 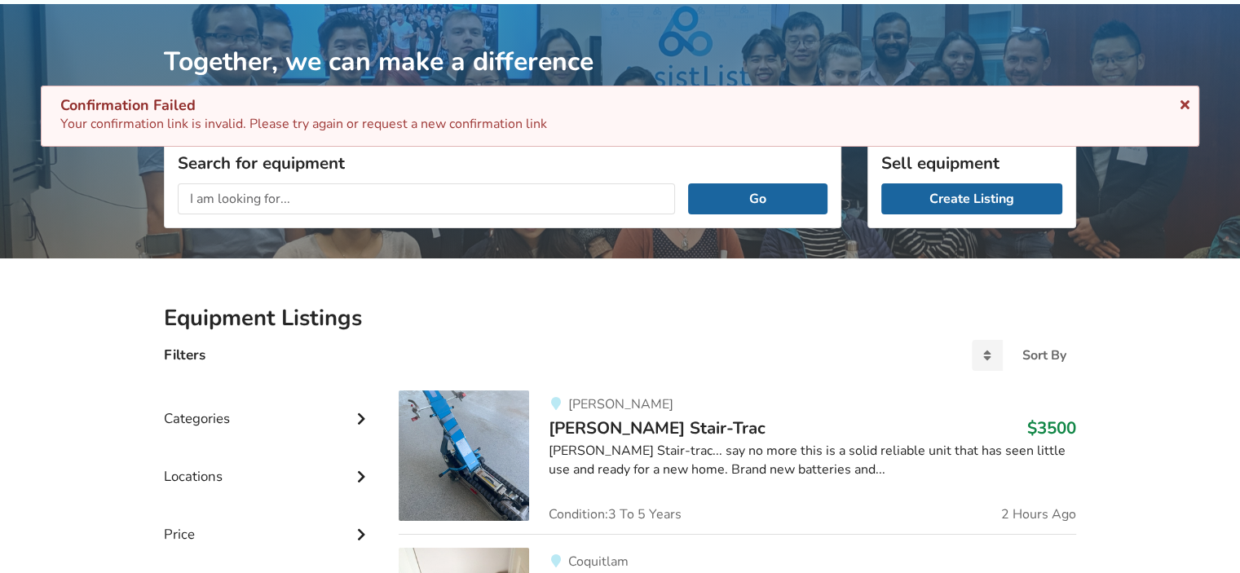 I want to click on h3: $3500, so click(x=1052, y=428).